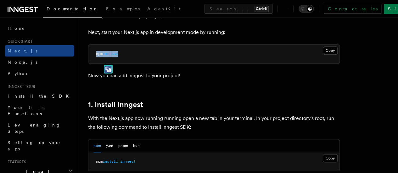 The height and width of the screenshot is (173, 398). Describe the element at coordinates (123, 146) in the screenshot. I see `button: pnpm` at that location.